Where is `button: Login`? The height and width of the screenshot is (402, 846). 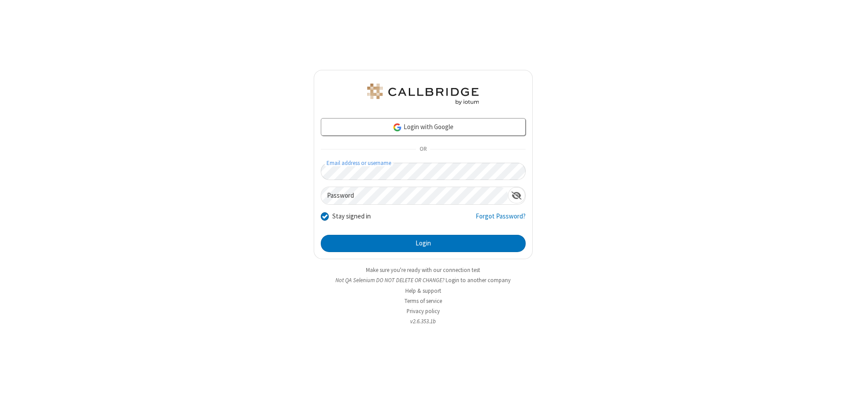
button: Login is located at coordinates (423, 244).